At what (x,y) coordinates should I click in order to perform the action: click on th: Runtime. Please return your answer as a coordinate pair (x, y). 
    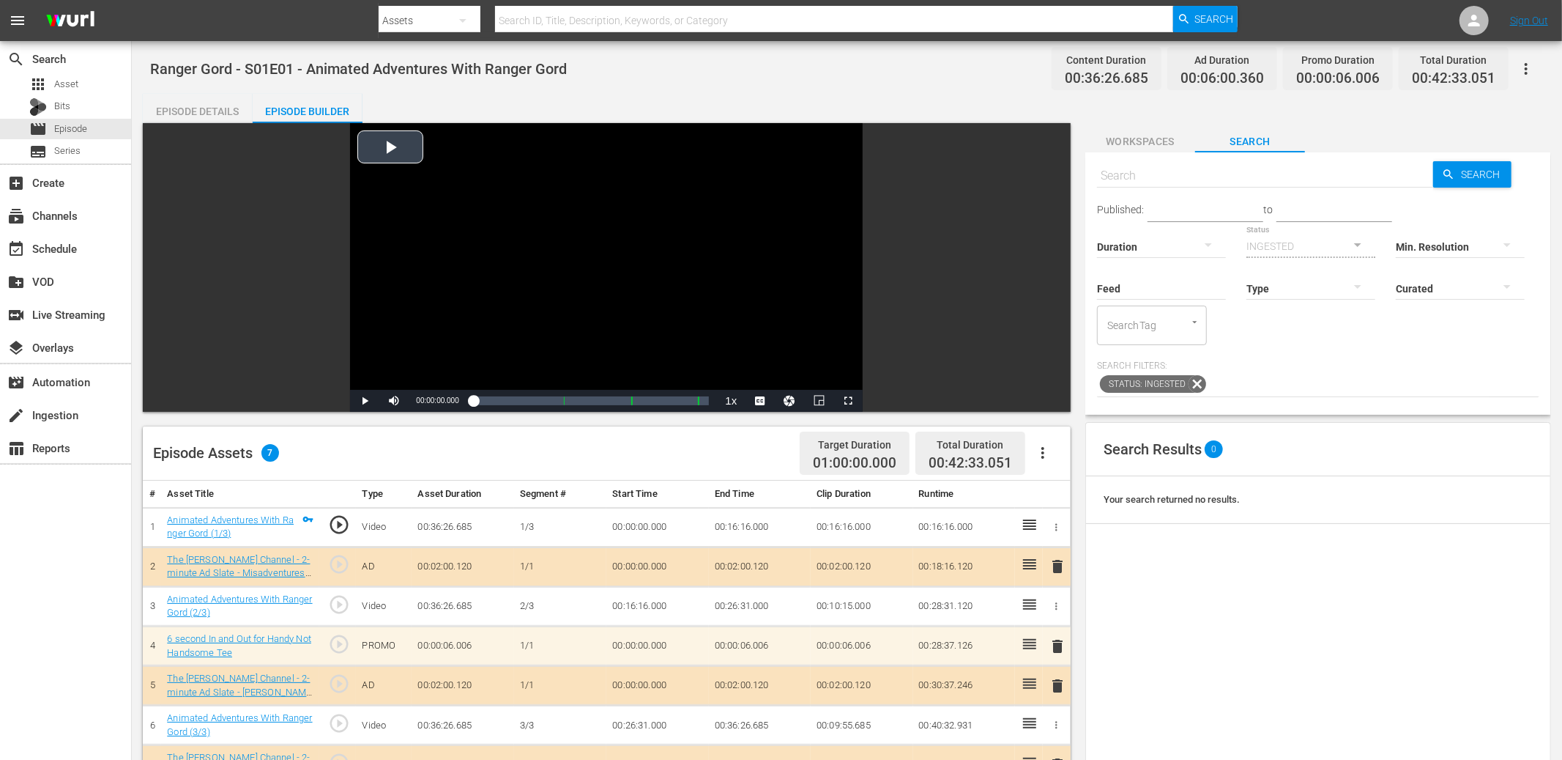
    Looking at the image, I should click on (964, 494).